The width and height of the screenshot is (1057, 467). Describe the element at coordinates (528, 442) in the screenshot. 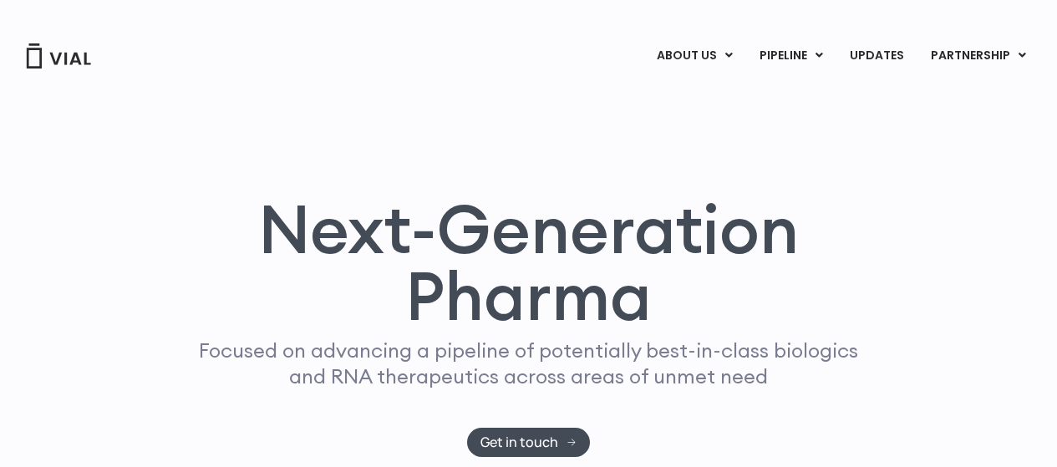

I see `a: Get in touch` at that location.